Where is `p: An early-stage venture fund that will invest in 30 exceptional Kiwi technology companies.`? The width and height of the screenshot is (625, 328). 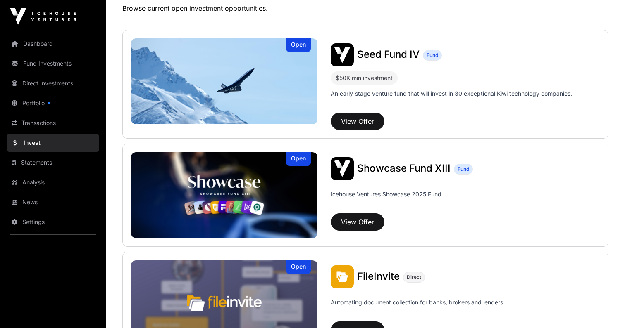
p: An early-stage venture fund that will invest in 30 exceptional Kiwi technology companies. is located at coordinates (451, 94).